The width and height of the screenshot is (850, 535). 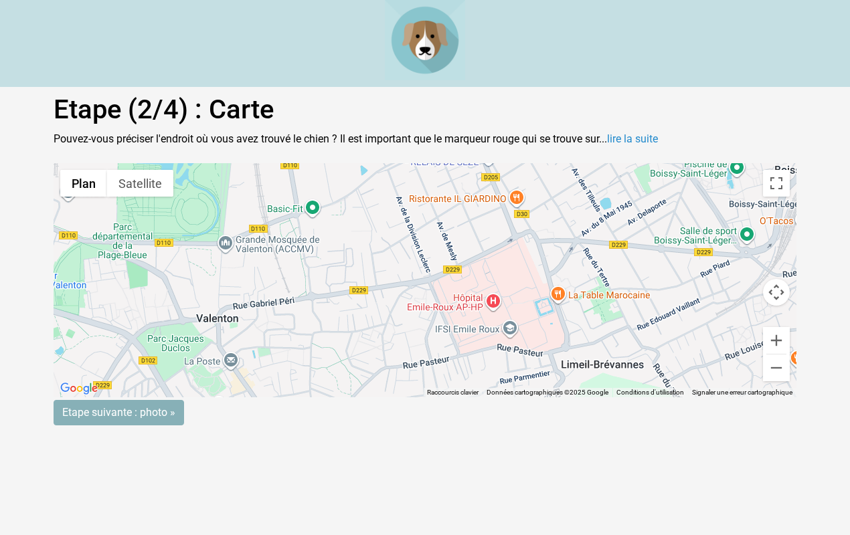 What do you see at coordinates (118, 413) in the screenshot?
I see `input: Etape suivante : photo »` at bounding box center [118, 413].